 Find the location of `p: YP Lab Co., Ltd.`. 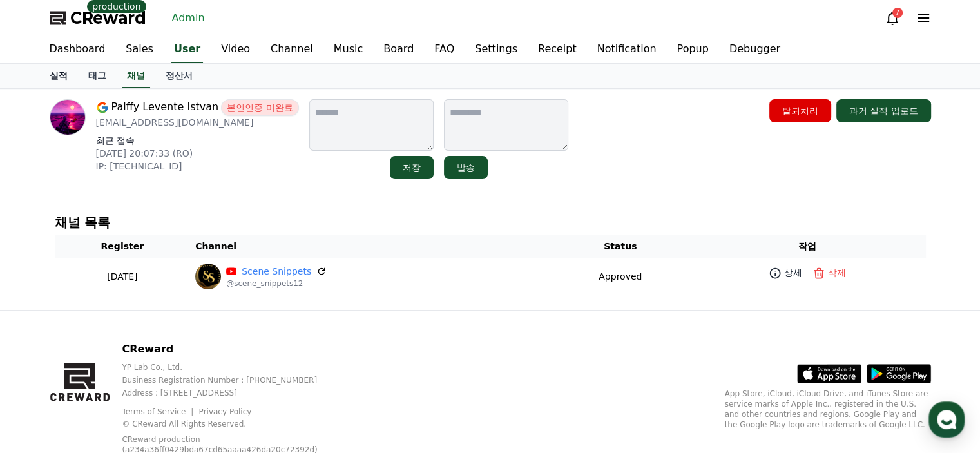

p: YP Lab Co., Ltd. is located at coordinates (235, 367).